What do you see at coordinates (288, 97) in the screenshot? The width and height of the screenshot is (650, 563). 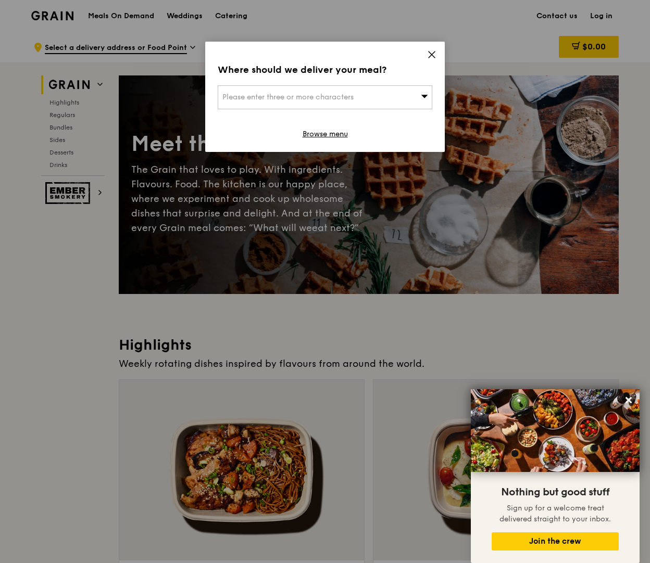 I see `span: Please enter three or more characters` at bounding box center [288, 97].